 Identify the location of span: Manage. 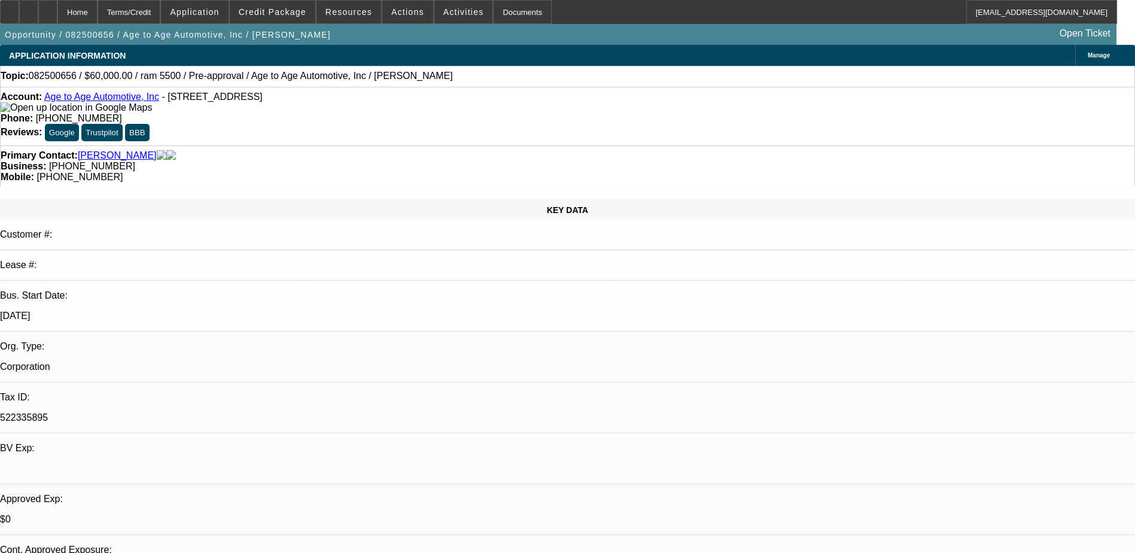
(1098, 55).